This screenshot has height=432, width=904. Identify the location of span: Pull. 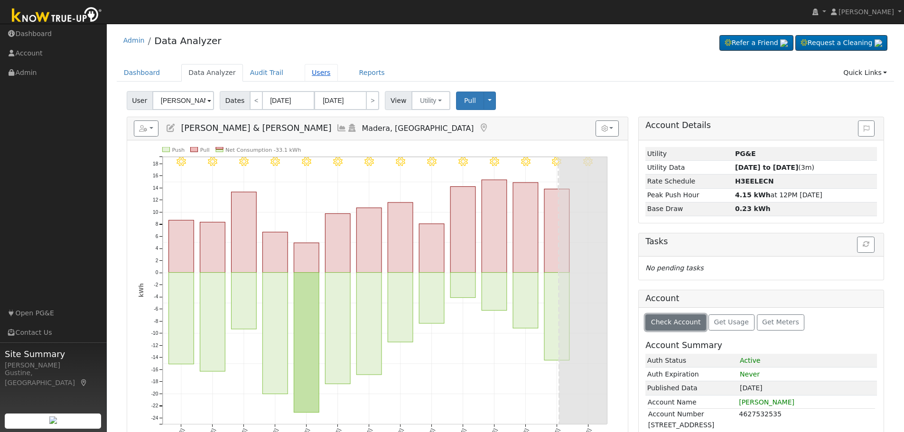
(470, 101).